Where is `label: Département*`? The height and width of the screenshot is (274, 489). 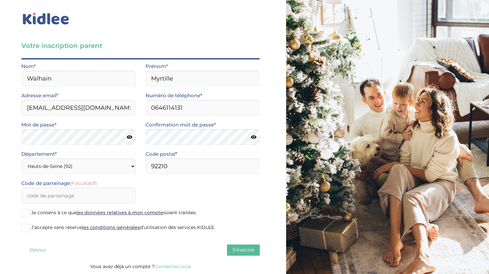 label: Département* is located at coordinates (39, 154).